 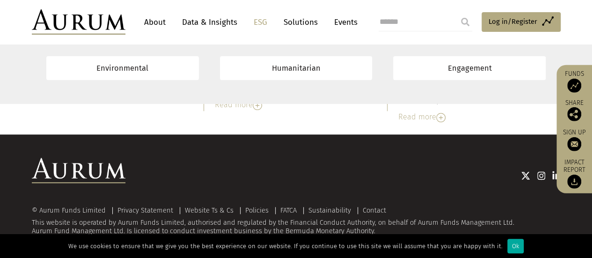 I want to click on img: Sign up to our newsletter, so click(x=574, y=144).